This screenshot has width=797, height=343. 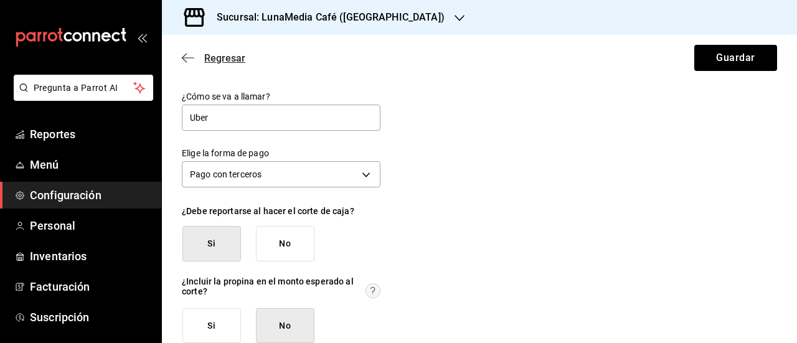 I want to click on button: Si, so click(x=212, y=243).